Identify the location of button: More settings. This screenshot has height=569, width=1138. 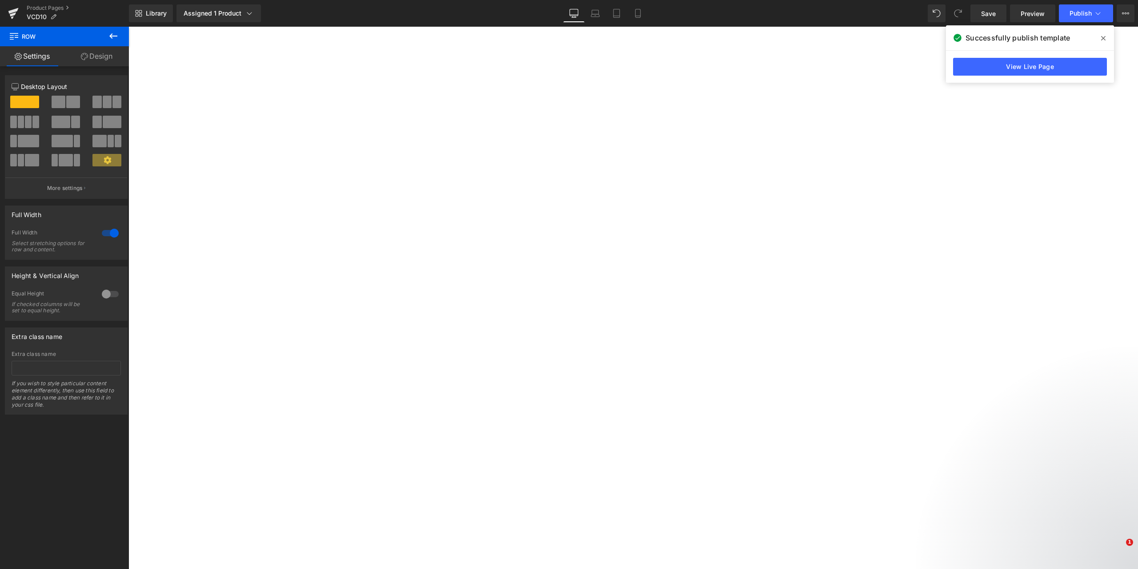
(66, 188).